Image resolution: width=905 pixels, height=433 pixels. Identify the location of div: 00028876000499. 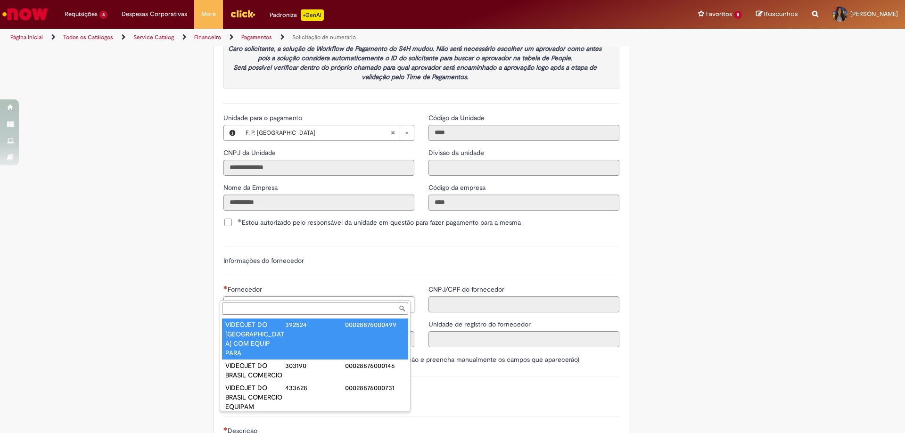
(375, 325).